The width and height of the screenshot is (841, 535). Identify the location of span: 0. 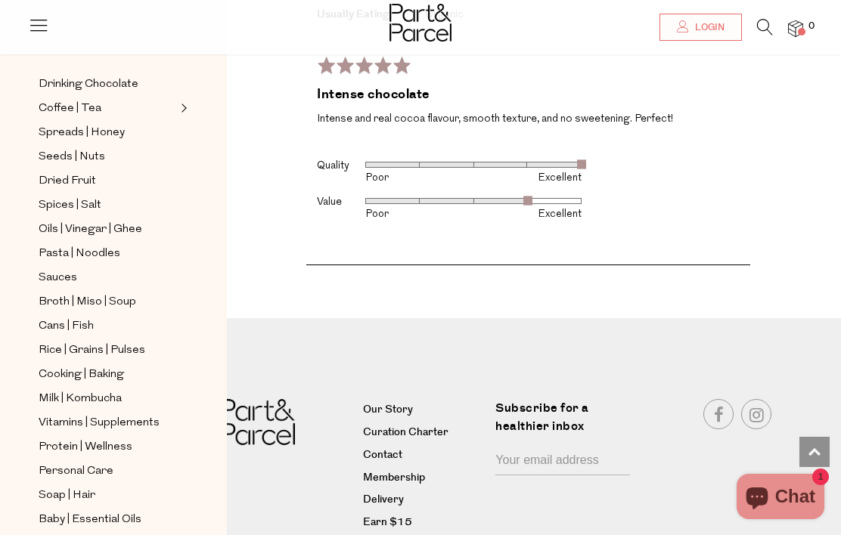
(811, 26).